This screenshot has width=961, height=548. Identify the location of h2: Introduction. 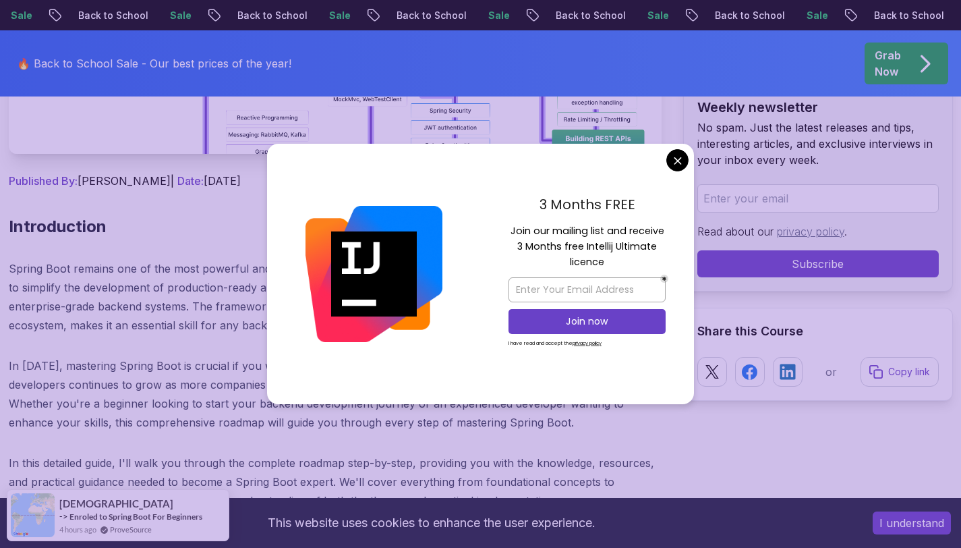
(335, 227).